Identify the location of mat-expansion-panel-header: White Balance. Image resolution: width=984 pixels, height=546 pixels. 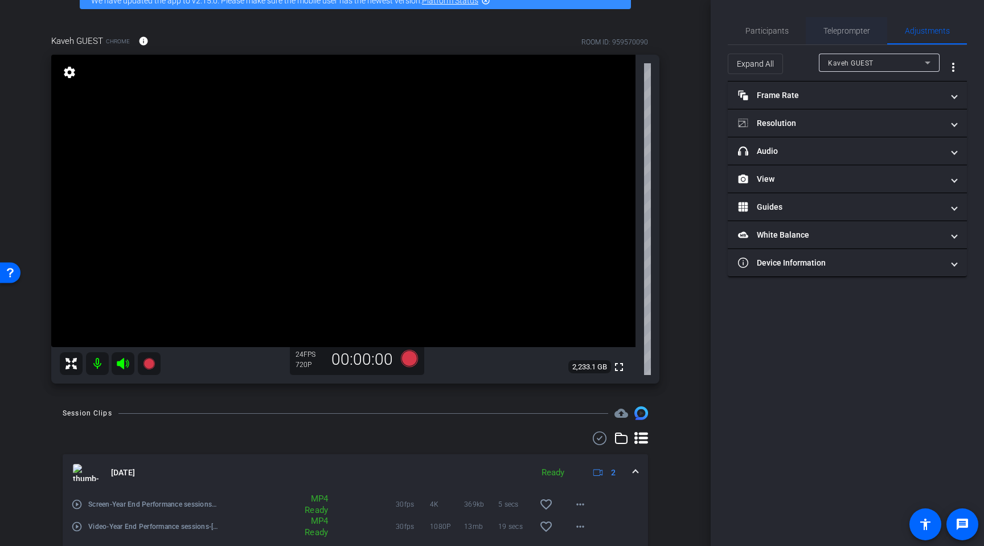
(847, 235).